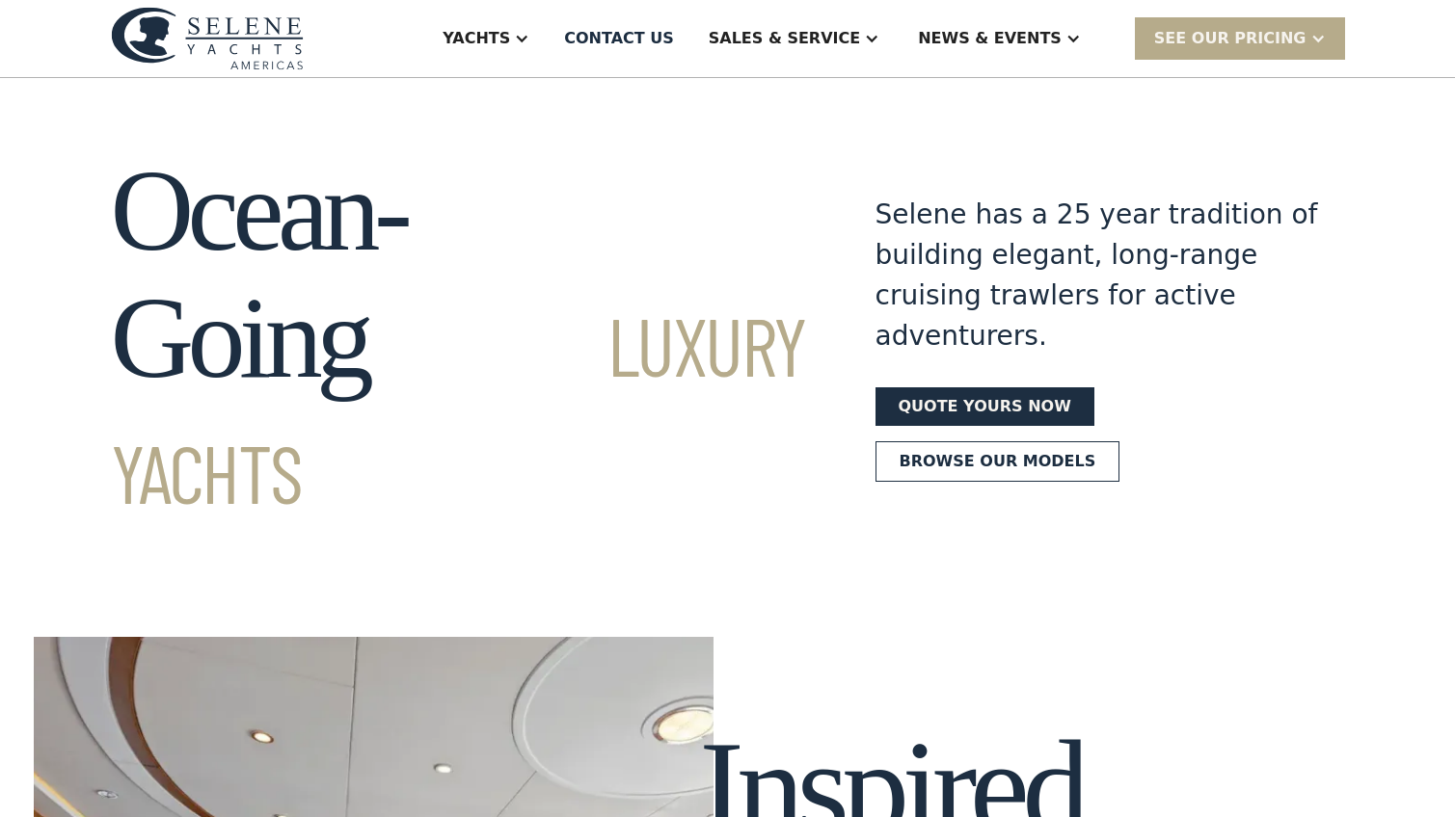 The width and height of the screenshot is (1455, 817). I want to click on img: logo, so click(207, 38).